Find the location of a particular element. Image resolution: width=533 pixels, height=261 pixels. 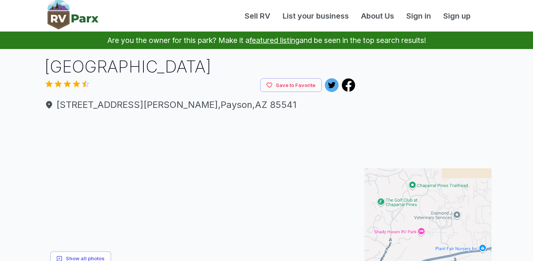

a: Sign up is located at coordinates (457, 16).